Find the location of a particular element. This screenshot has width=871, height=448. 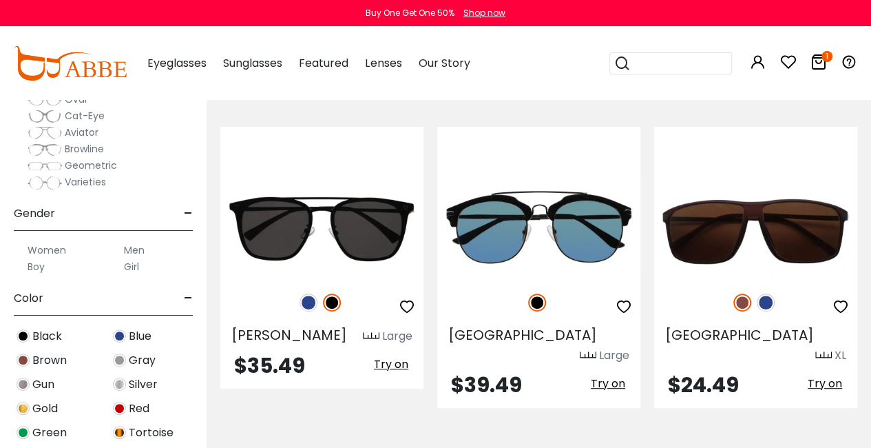

span: Oval is located at coordinates (76, 99).